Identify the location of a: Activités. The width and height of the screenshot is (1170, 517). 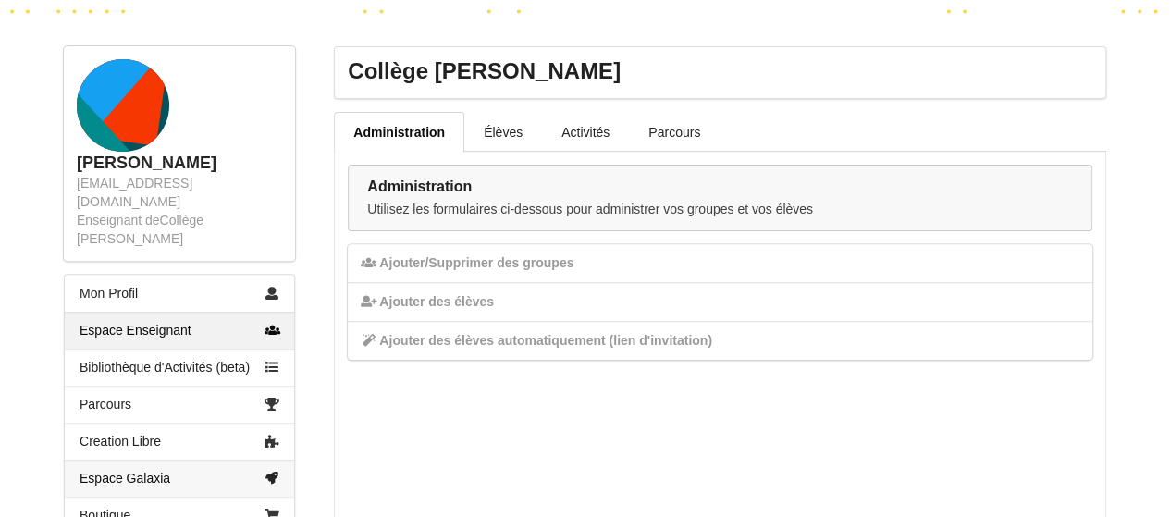
(586, 131).